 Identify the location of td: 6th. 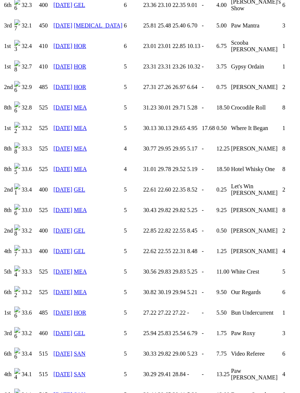
(8, 354).